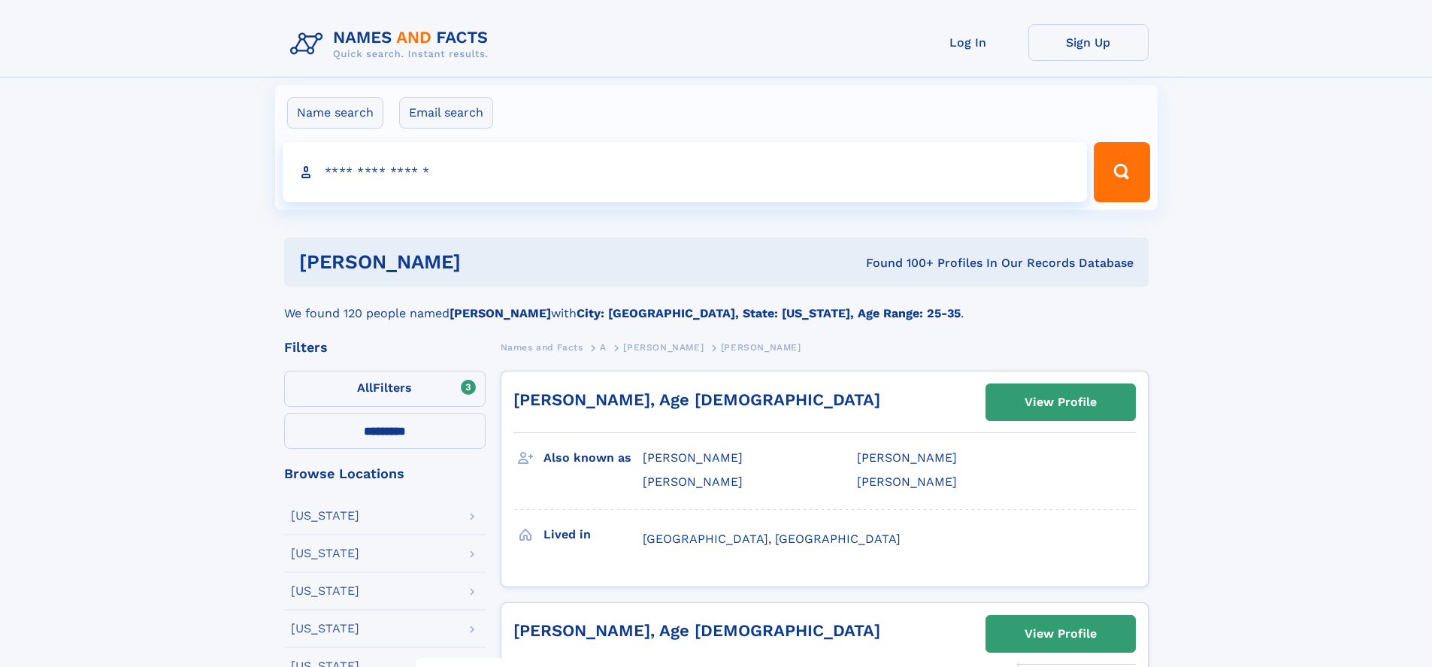 The width and height of the screenshot is (1432, 667). I want to click on input: search input, so click(685, 172).